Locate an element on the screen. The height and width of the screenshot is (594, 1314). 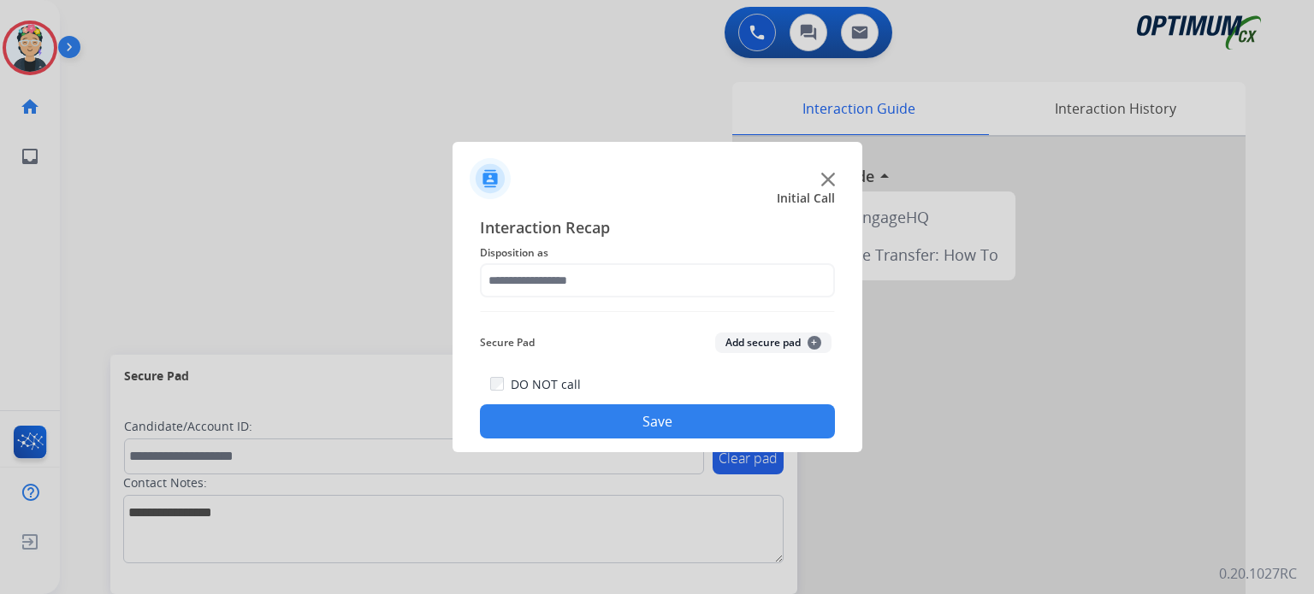
span: Disposition as is located at coordinates (657, 253).